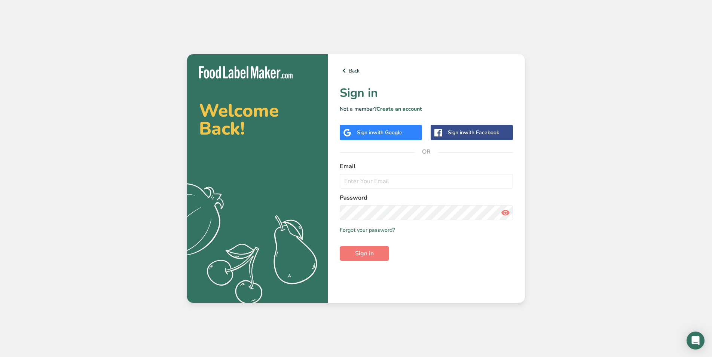  Describe the element at coordinates (257, 120) in the screenshot. I see `h2: Welcome Back!` at that location.